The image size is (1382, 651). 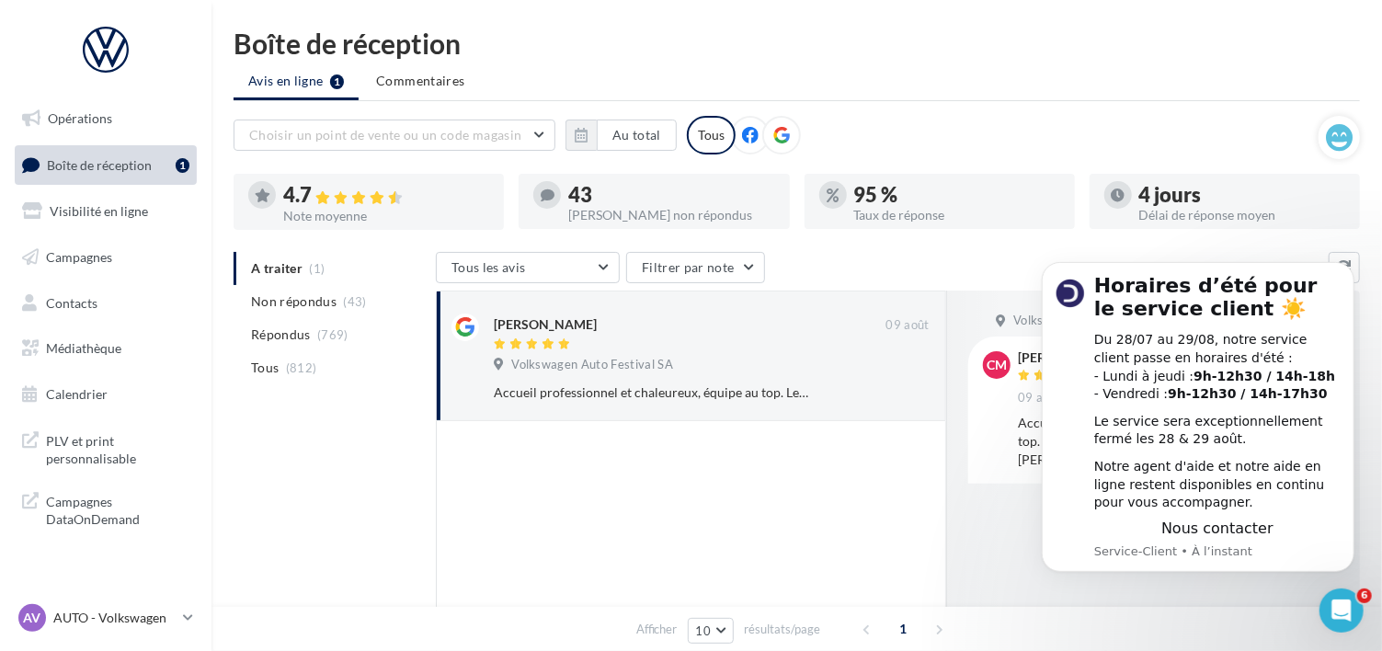 I want to click on a: Campagnes, so click(x=106, y=258).